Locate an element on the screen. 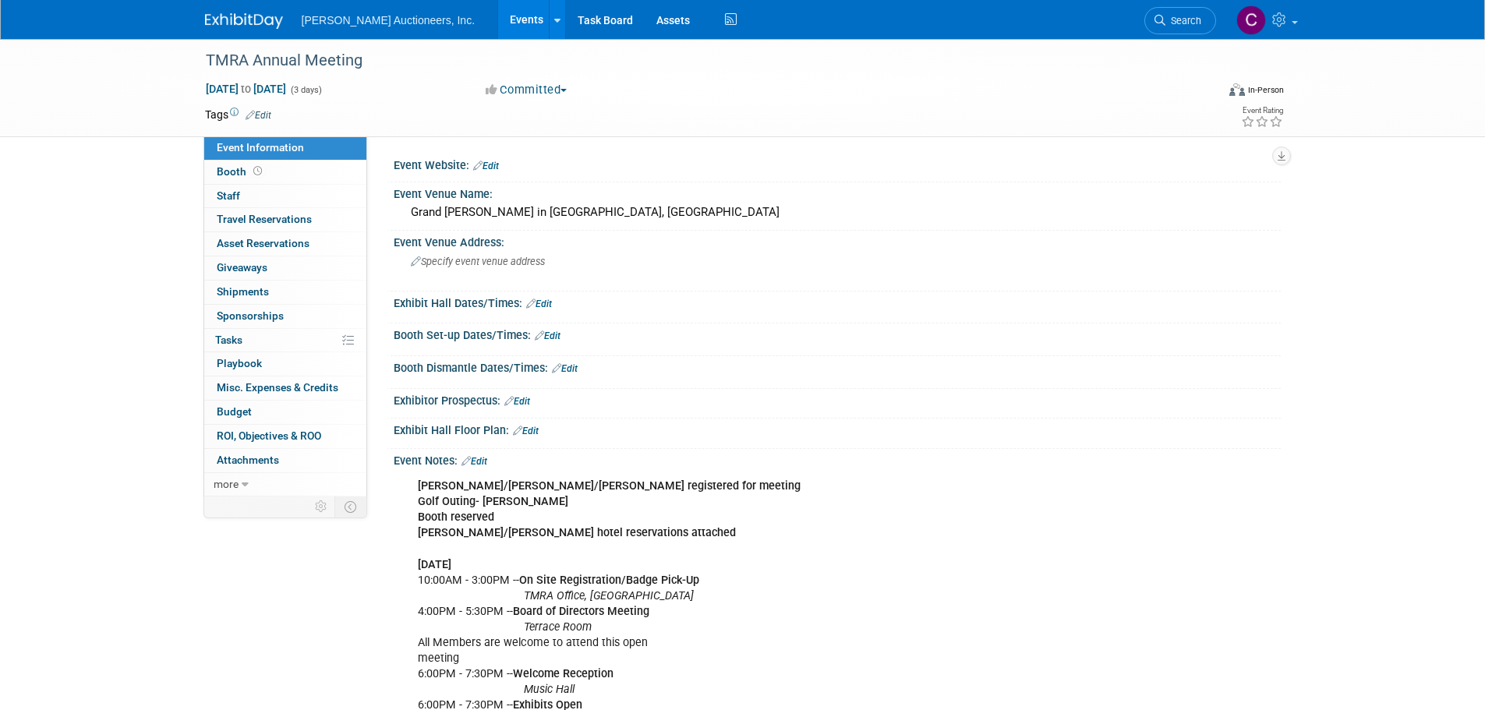 This screenshot has width=1485, height=710. a: Misc. Expenses & Credits is located at coordinates (285, 388).